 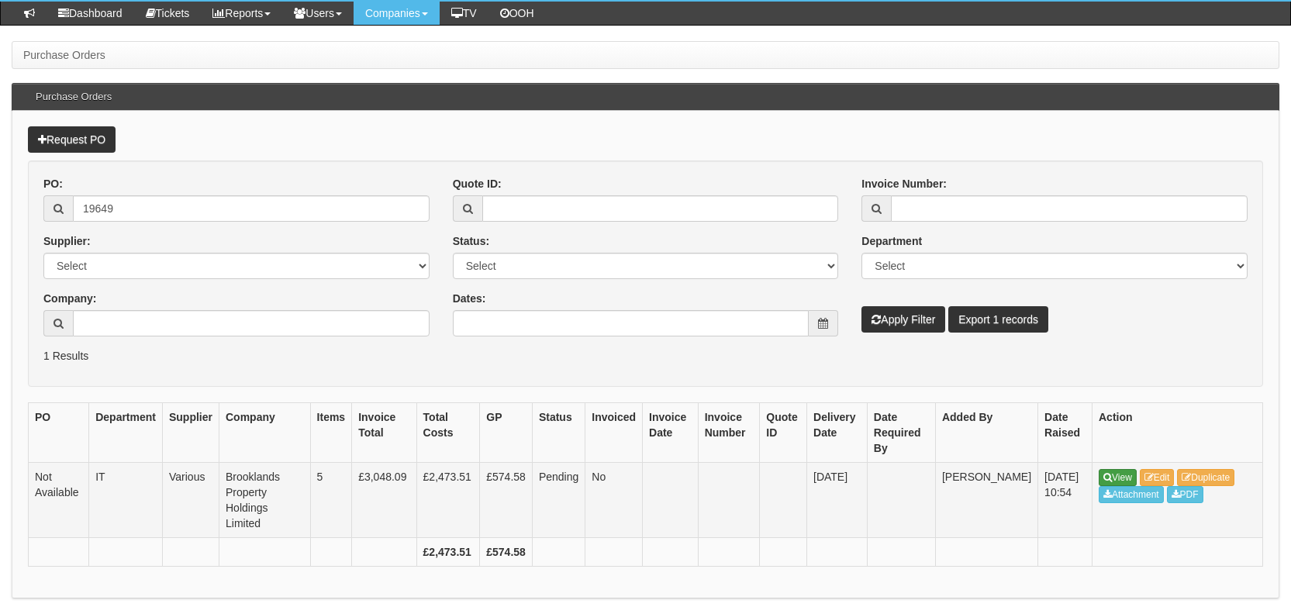 What do you see at coordinates (558, 499) in the screenshot?
I see `td: Pending` at bounding box center [558, 499].